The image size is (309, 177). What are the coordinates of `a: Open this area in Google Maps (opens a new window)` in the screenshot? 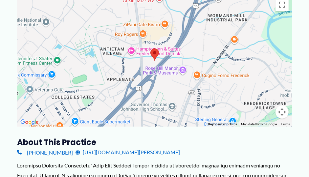 It's located at (30, 122).